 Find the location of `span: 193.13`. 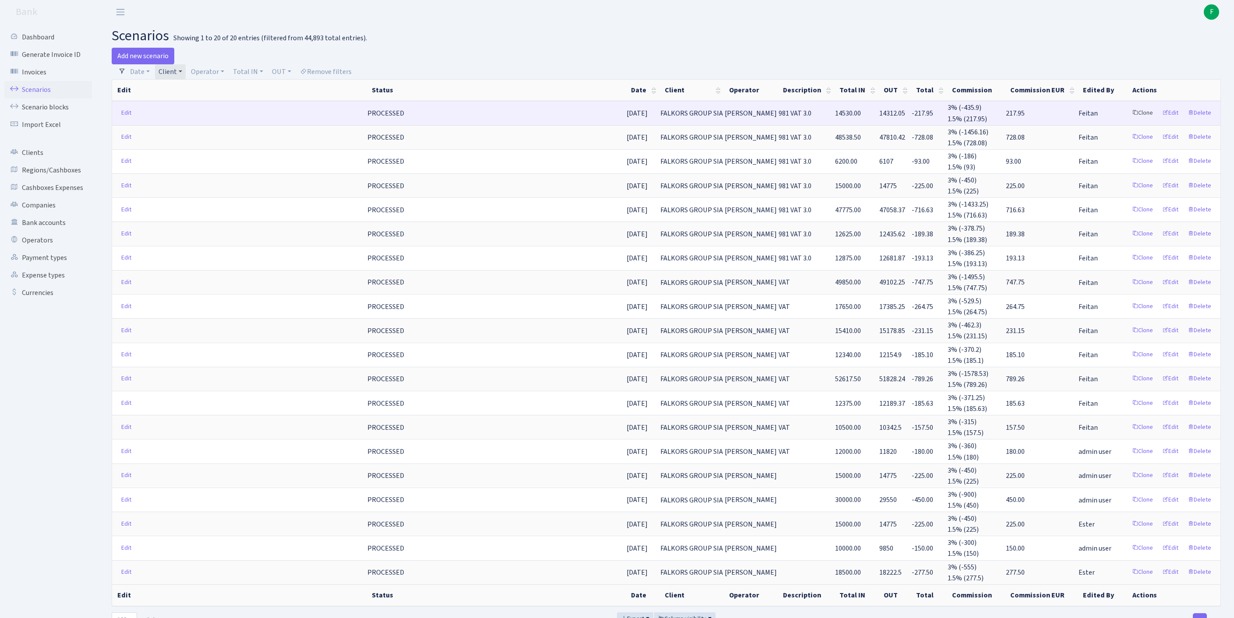

span: 193.13 is located at coordinates (1015, 258).